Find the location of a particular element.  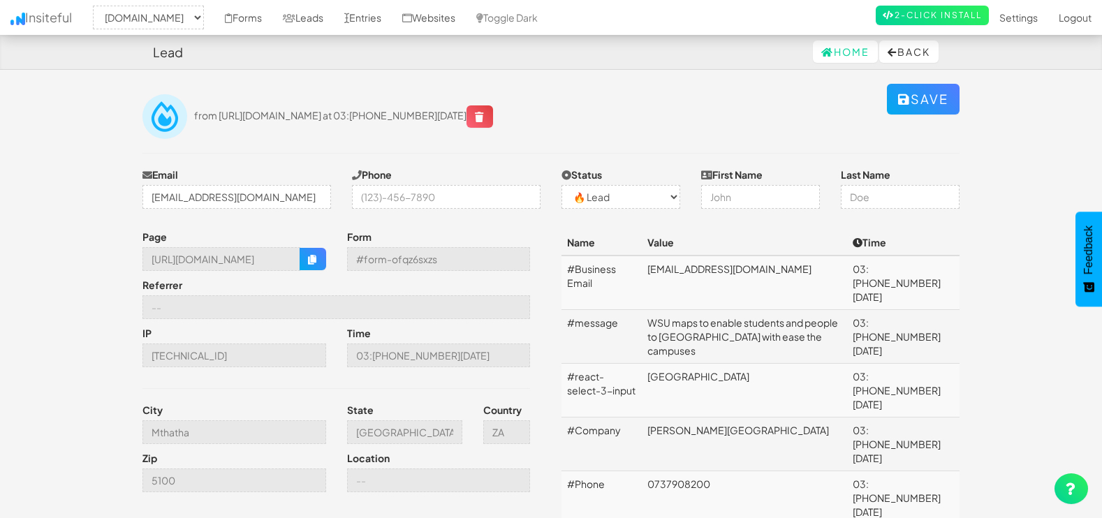

h4: Lead is located at coordinates (168, 52).